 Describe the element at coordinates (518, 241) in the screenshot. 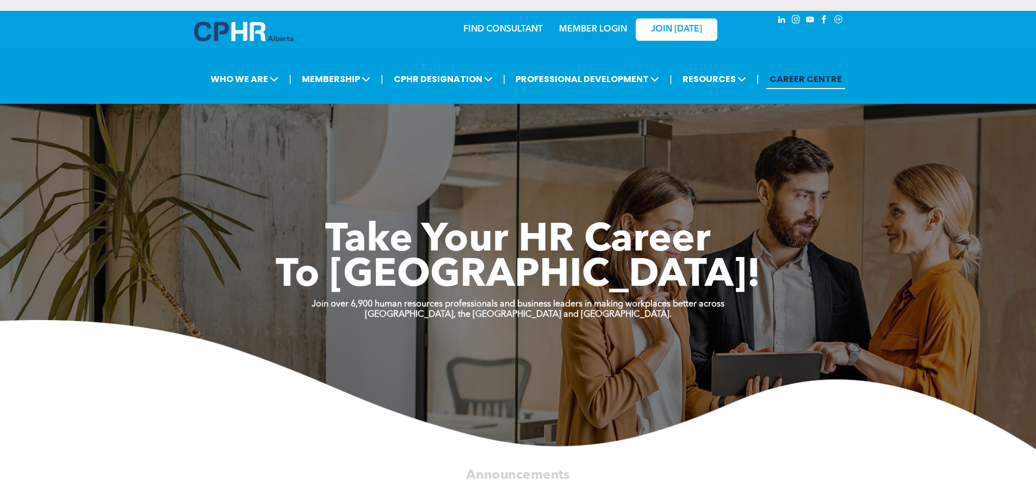

I see `span: Take Your HR Career` at that location.